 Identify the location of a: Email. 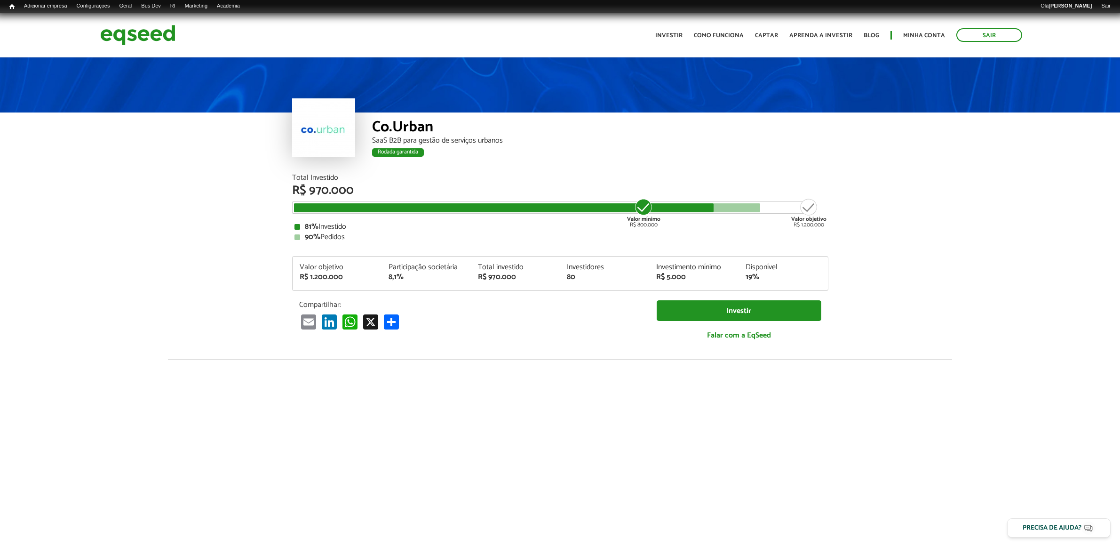
(309, 321).